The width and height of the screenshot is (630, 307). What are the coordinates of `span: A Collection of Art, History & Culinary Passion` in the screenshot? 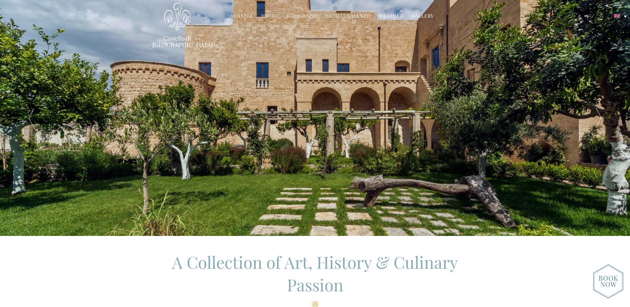 It's located at (315, 273).